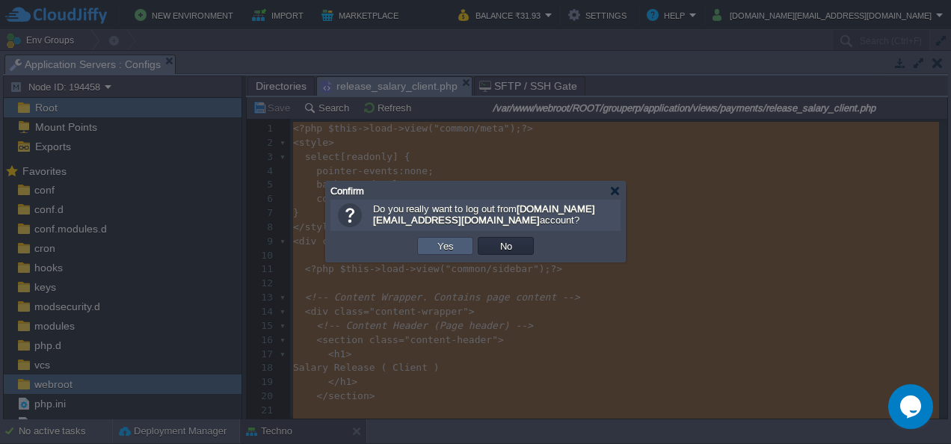  What do you see at coordinates (446, 246) in the screenshot?
I see `button: Yes` at bounding box center [446, 246].